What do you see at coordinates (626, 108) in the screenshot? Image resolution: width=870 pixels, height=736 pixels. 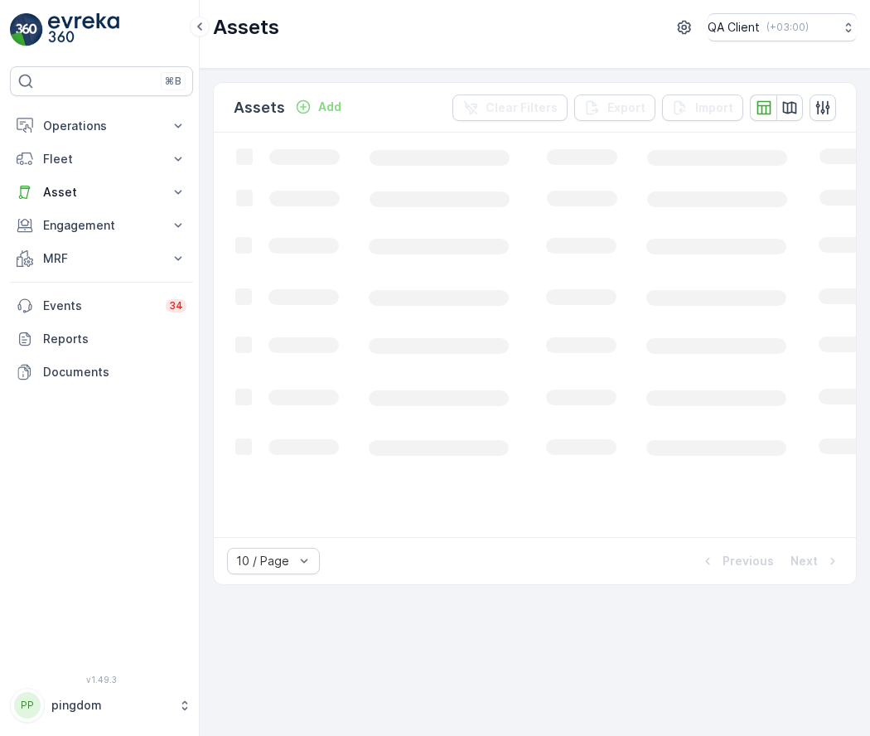 I see `p: Export` at bounding box center [626, 108].